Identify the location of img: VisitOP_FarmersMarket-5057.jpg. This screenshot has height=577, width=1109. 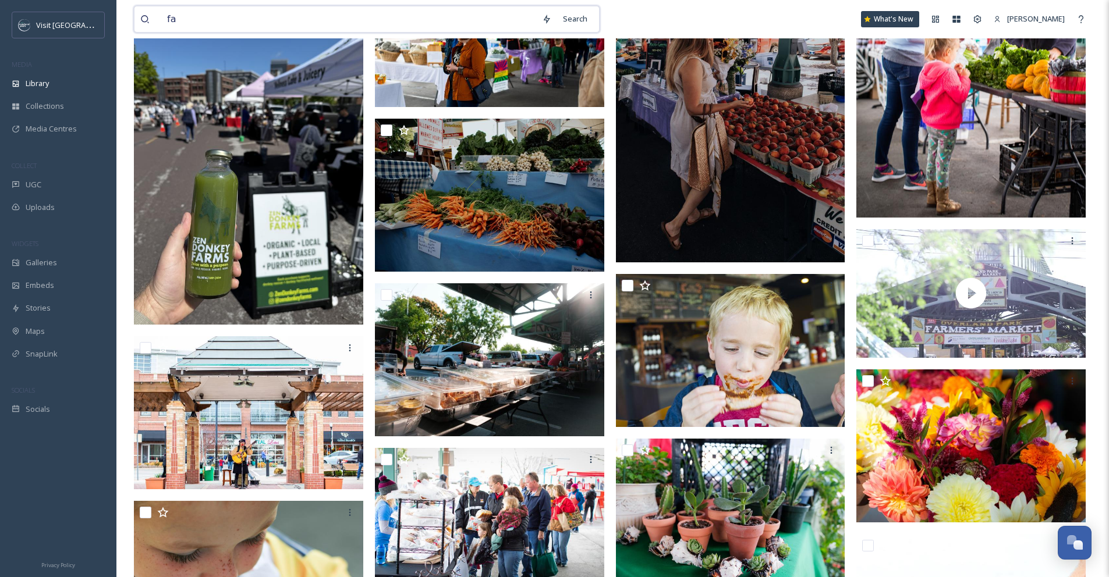
(489, 360).